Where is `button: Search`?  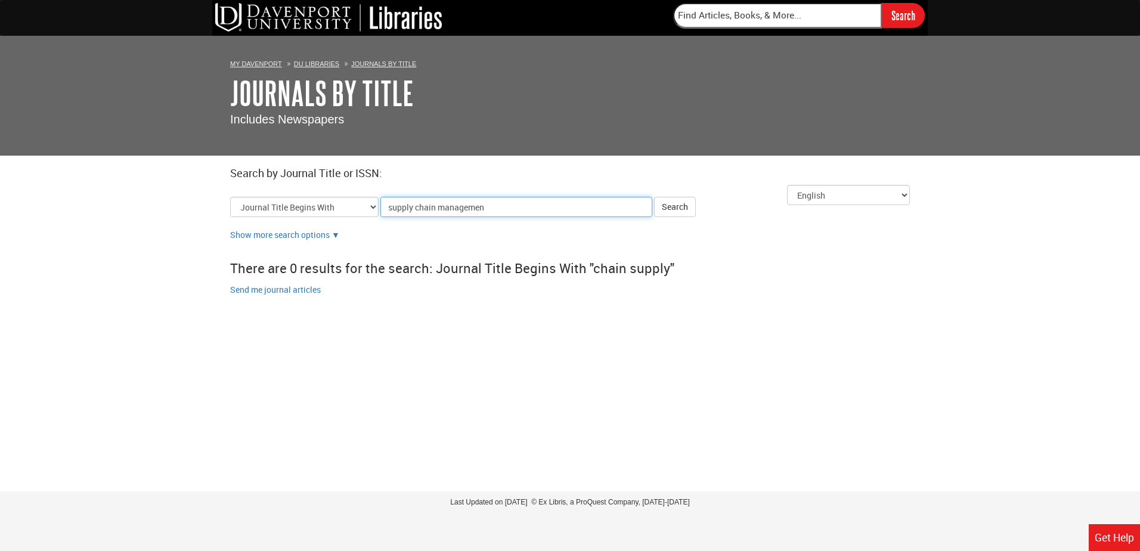 button: Search is located at coordinates (675, 207).